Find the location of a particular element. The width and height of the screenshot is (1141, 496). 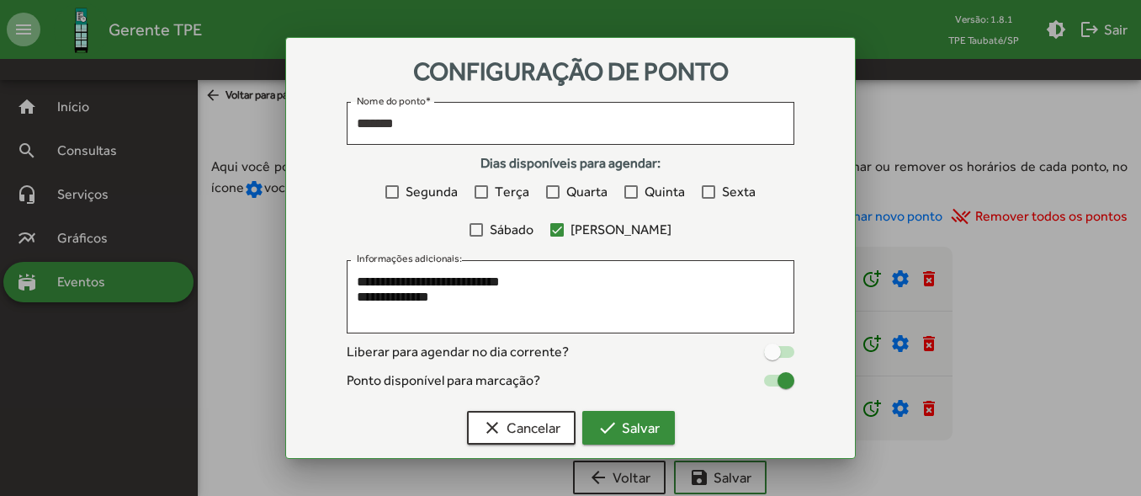

span: Cancelar is located at coordinates (521, 428).